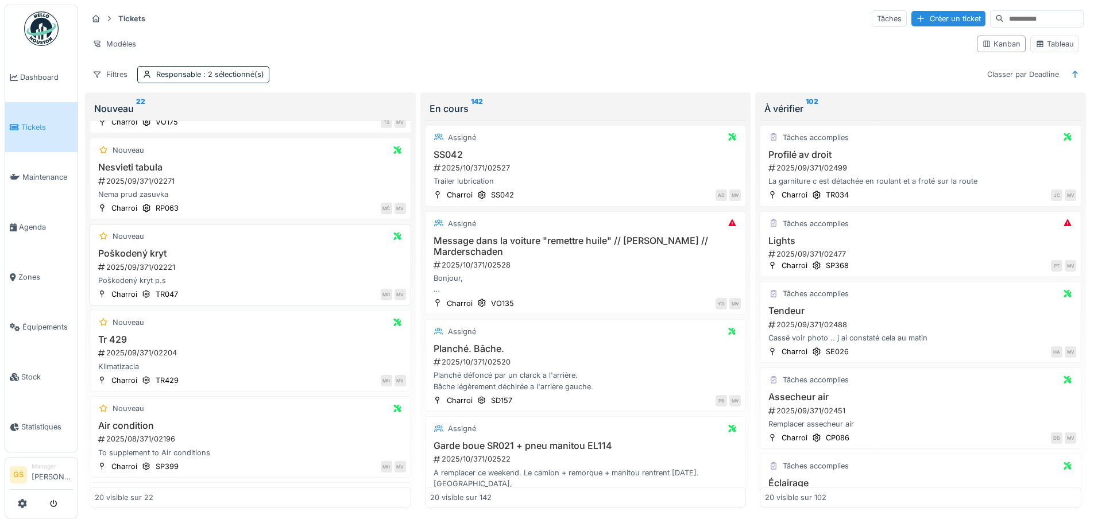 This screenshot has width=1094, height=523. What do you see at coordinates (721, 401) in the screenshot?
I see `div: PB` at bounding box center [721, 401].